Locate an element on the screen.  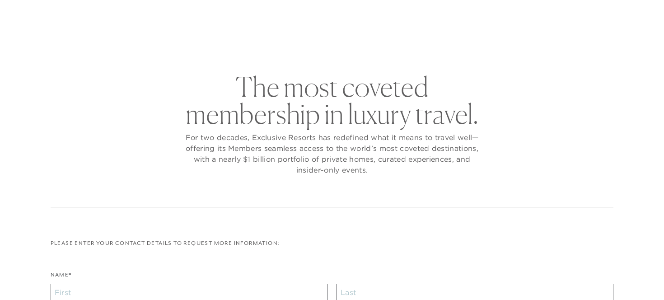
label: Name* is located at coordinates (61, 277).